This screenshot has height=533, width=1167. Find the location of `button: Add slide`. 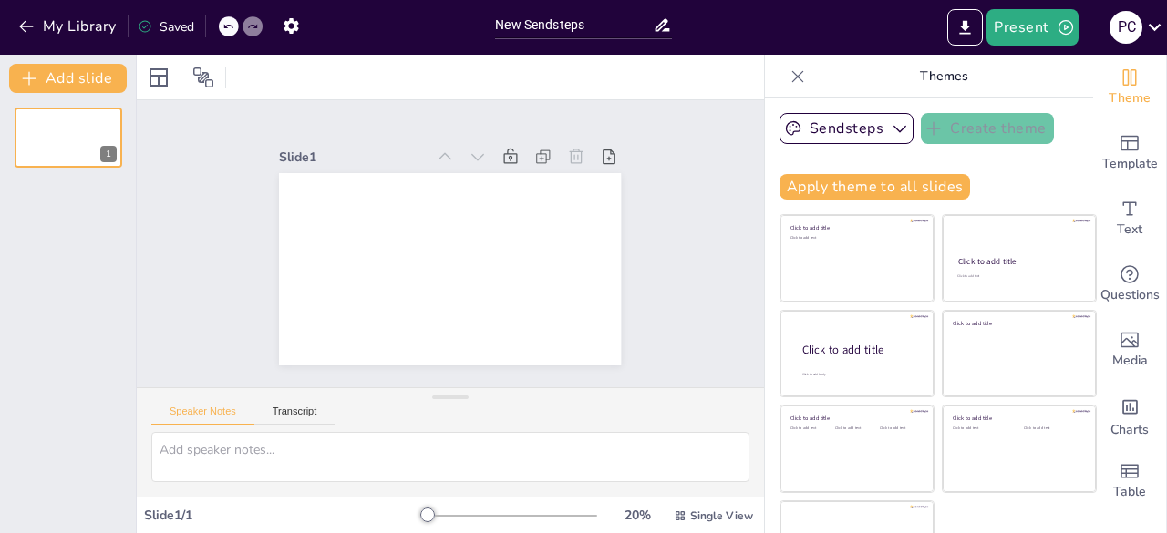

button: Add slide is located at coordinates (67, 78).